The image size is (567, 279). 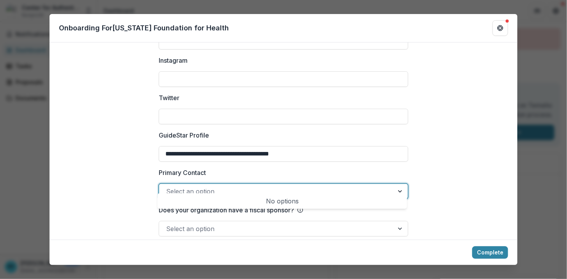 I want to click on p: GuideStar Profile, so click(x=184, y=135).